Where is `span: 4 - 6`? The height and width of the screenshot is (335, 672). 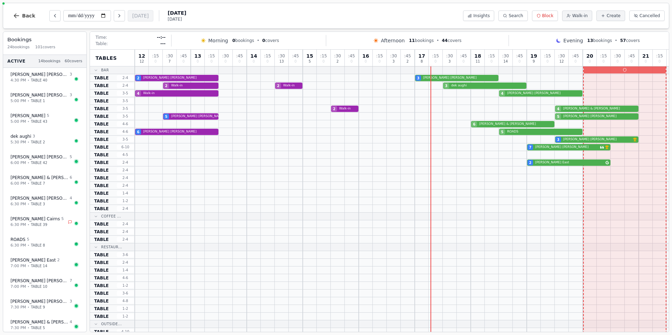
span: 4 - 6 is located at coordinates (125, 278).